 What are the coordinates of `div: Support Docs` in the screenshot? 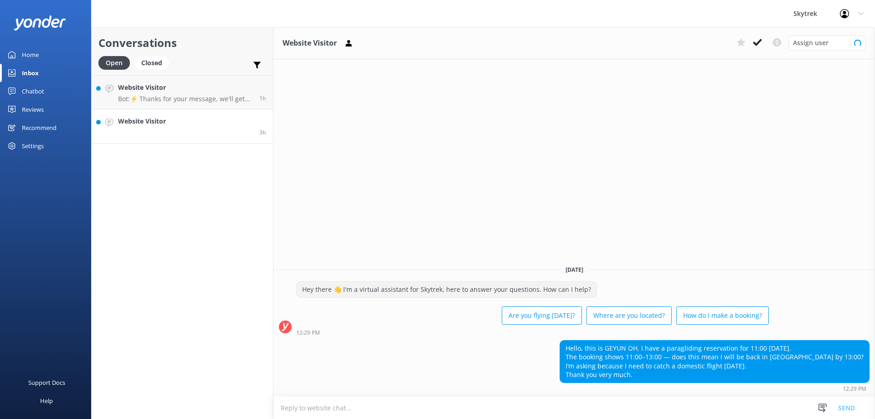 It's located at (46, 382).